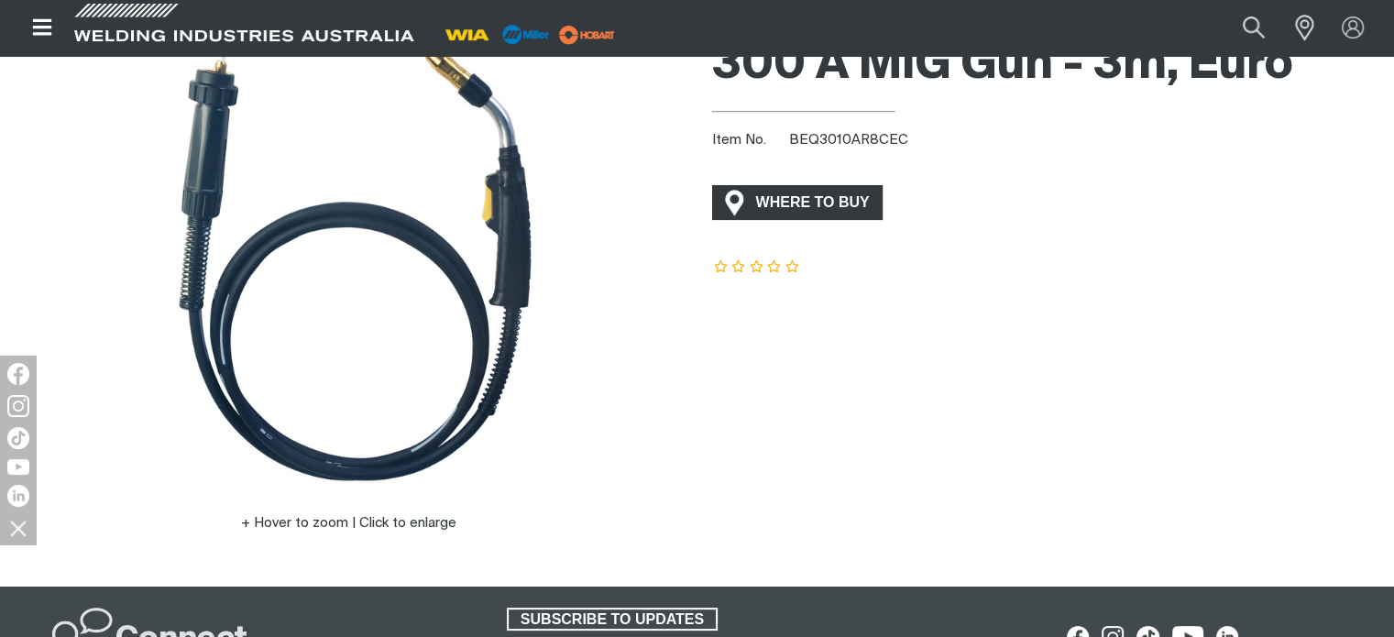  What do you see at coordinates (18, 528) in the screenshot?
I see `img: hide socials` at bounding box center [18, 528].